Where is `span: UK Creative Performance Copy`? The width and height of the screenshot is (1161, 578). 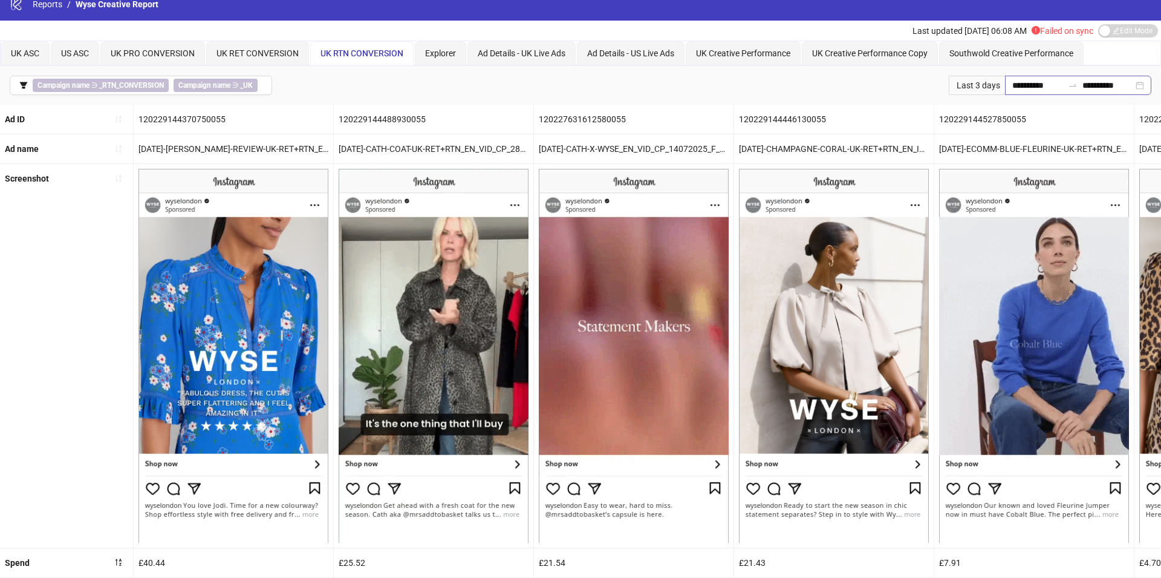 span: UK Creative Performance Copy is located at coordinates (870, 53).